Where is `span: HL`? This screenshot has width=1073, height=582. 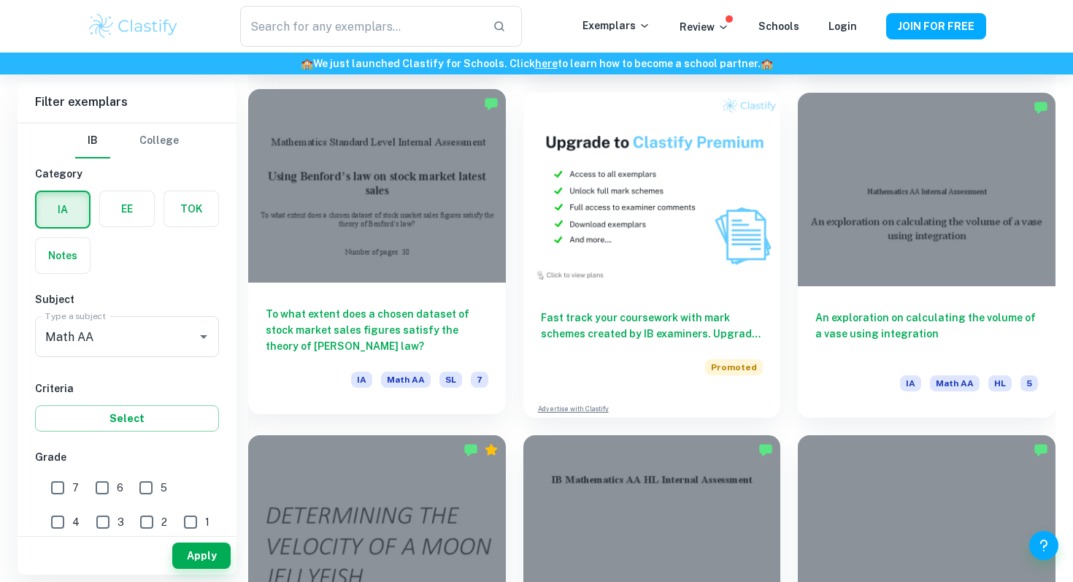 span: HL is located at coordinates (1000, 383).